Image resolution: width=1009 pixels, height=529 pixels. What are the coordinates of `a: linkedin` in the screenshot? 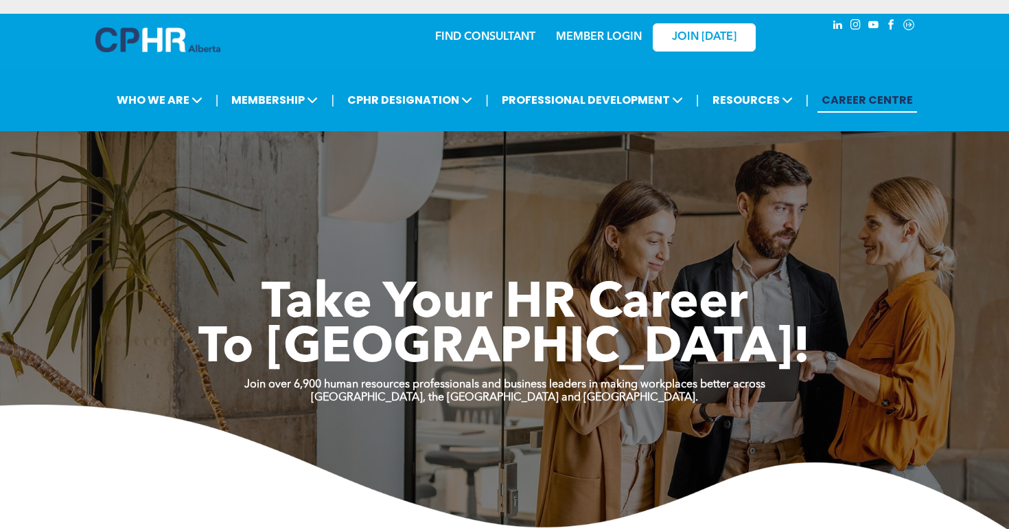 It's located at (837, 26).